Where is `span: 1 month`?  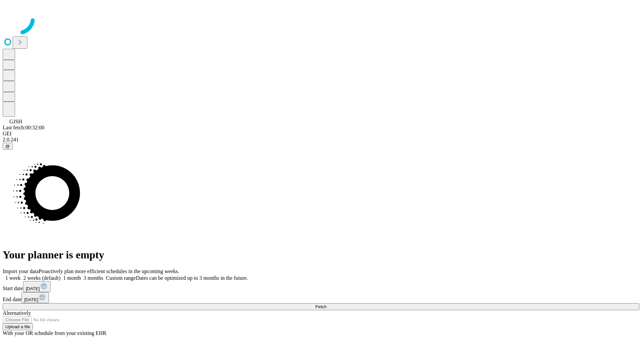
span: 1 month is located at coordinates (72, 278).